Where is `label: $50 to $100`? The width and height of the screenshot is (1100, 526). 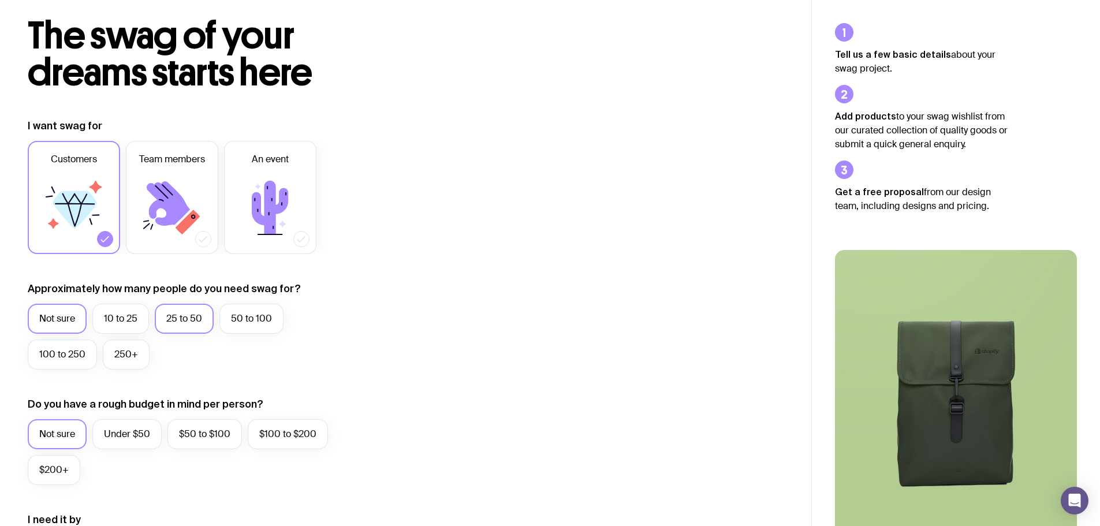
label: $50 to $100 is located at coordinates (204, 434).